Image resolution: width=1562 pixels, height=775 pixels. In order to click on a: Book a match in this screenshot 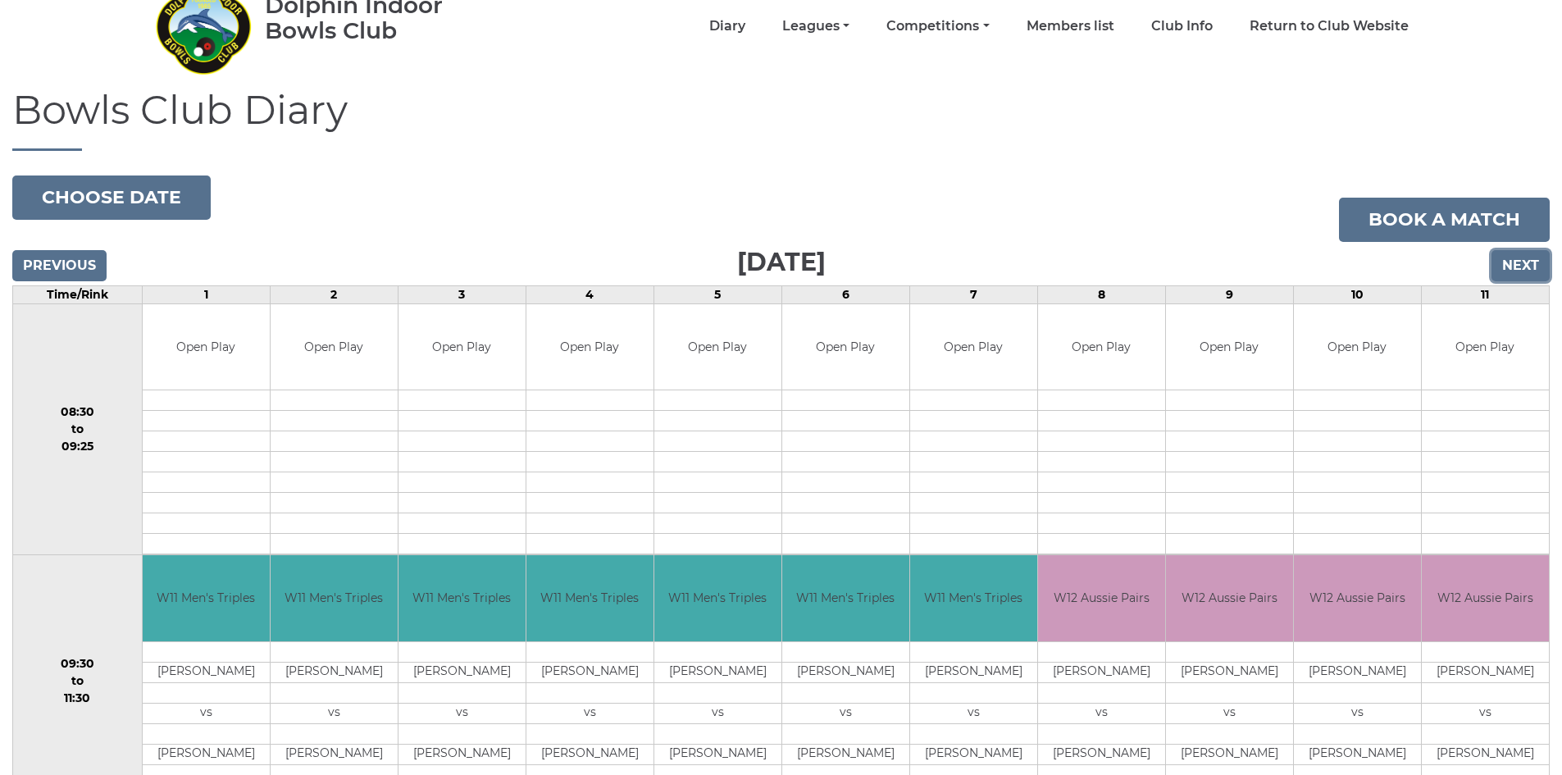, I will do `click(1444, 220)`.